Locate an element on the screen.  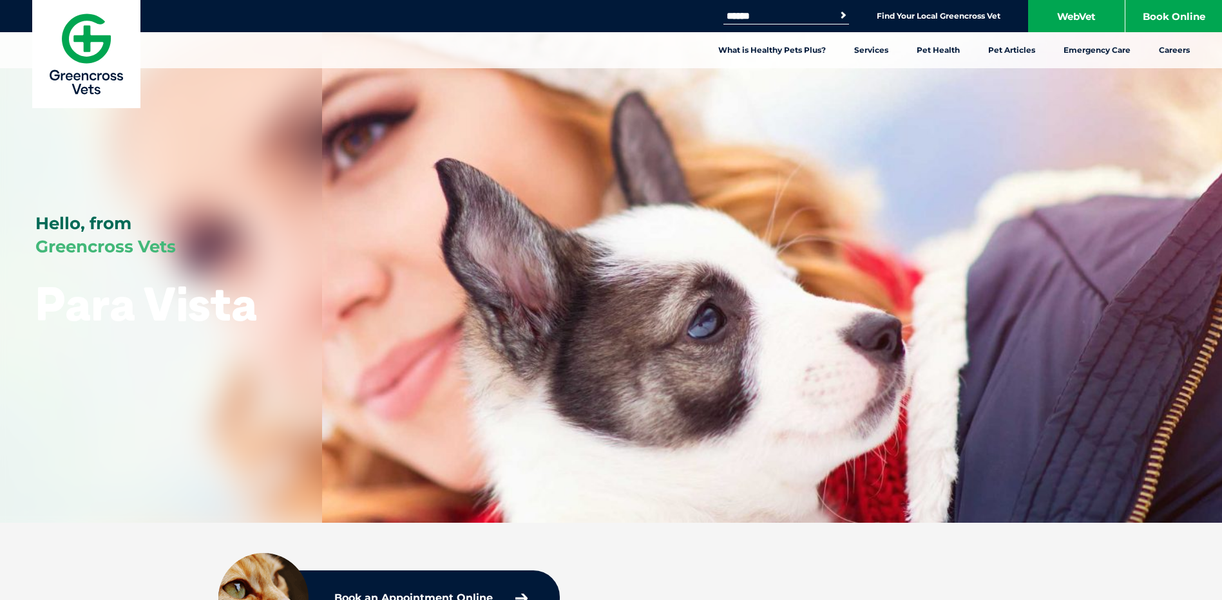
a: Careers is located at coordinates (1174, 50).